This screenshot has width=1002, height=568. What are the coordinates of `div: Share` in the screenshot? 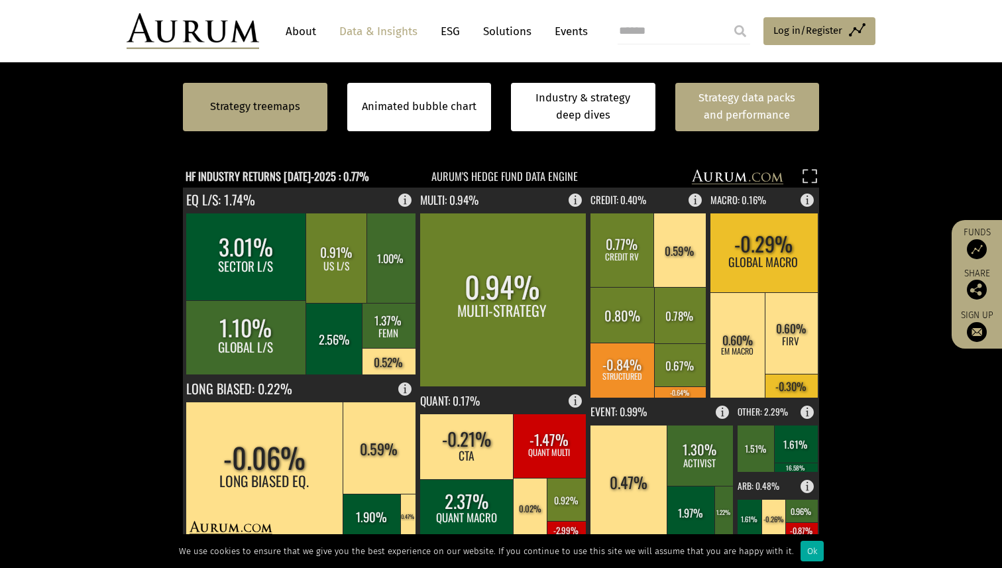 It's located at (976, 284).